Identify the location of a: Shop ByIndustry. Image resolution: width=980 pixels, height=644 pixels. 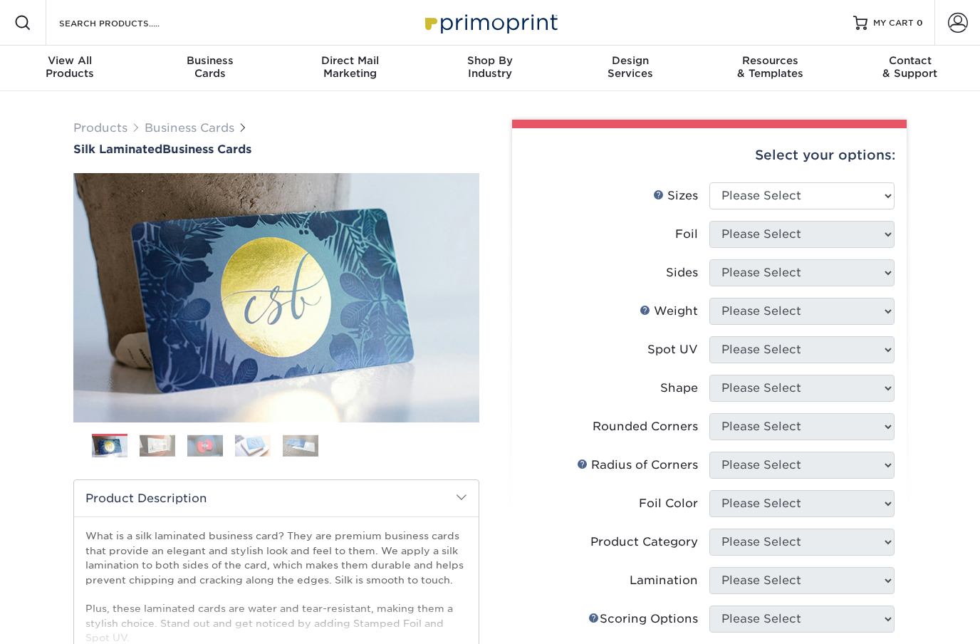
(490, 68).